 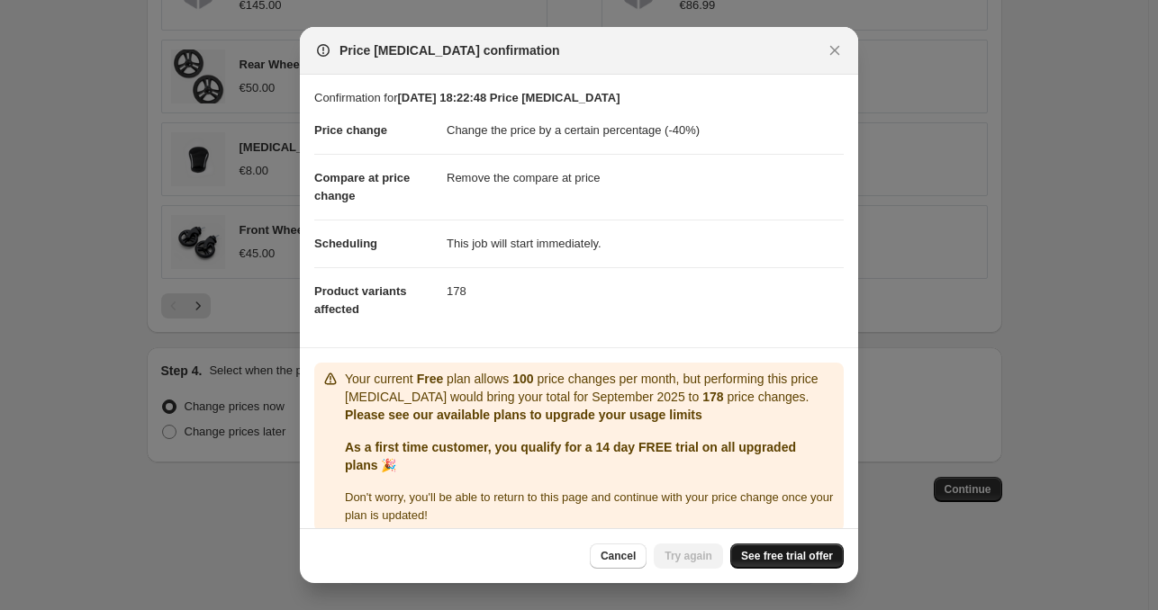 I want to click on span: Cancel, so click(x=618, y=556).